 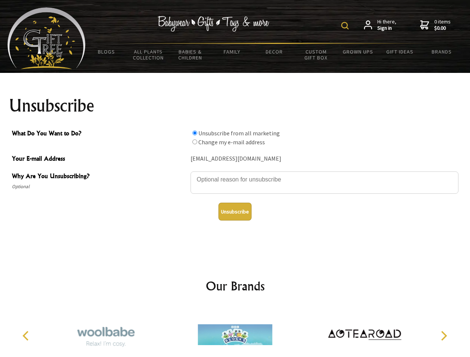 I want to click on img: Babywear - Gifts - Toys & more, so click(x=213, y=24).